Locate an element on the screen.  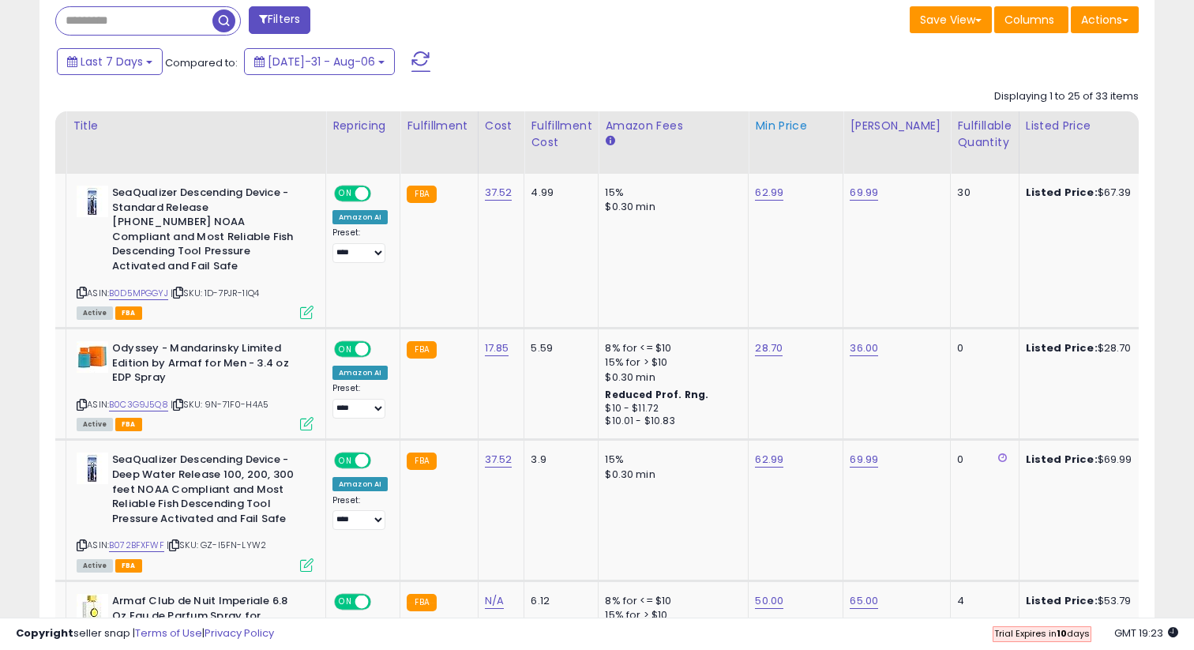
button: Filters is located at coordinates (280, 20).